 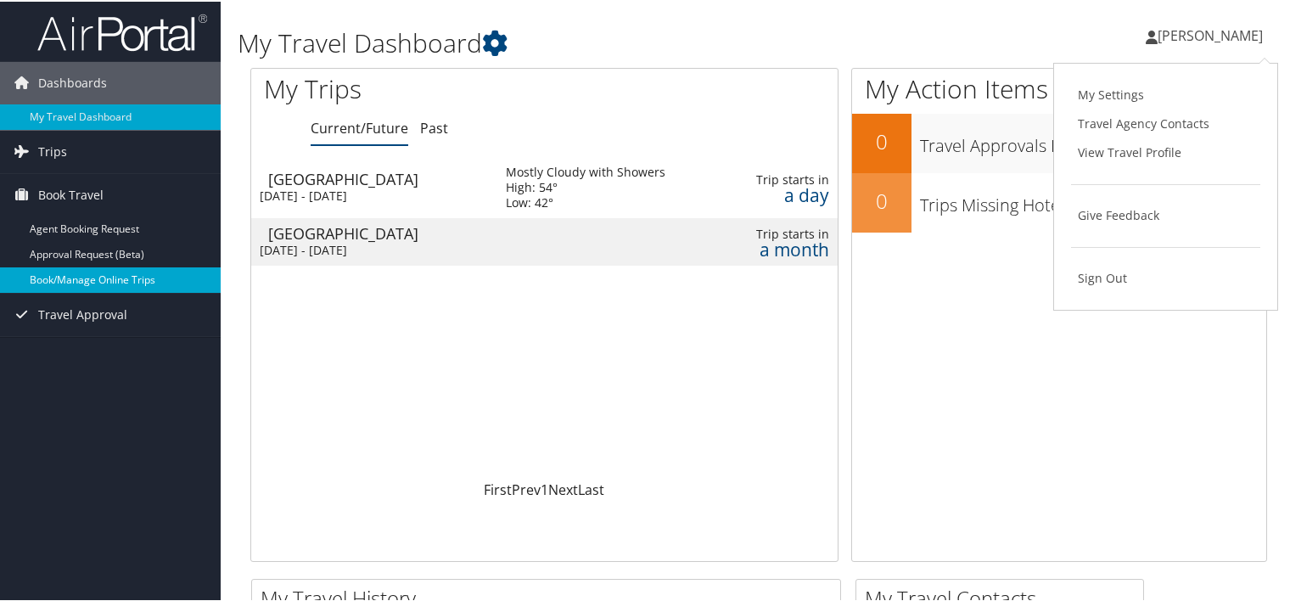 I want to click on div: a month, so click(x=783, y=248).